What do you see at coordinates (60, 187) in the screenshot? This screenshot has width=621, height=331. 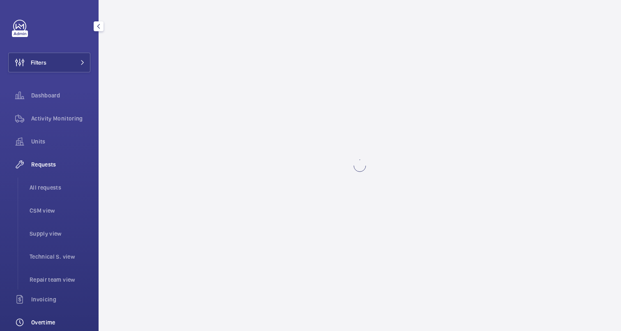 I see `span: All requests` at bounding box center [60, 187].